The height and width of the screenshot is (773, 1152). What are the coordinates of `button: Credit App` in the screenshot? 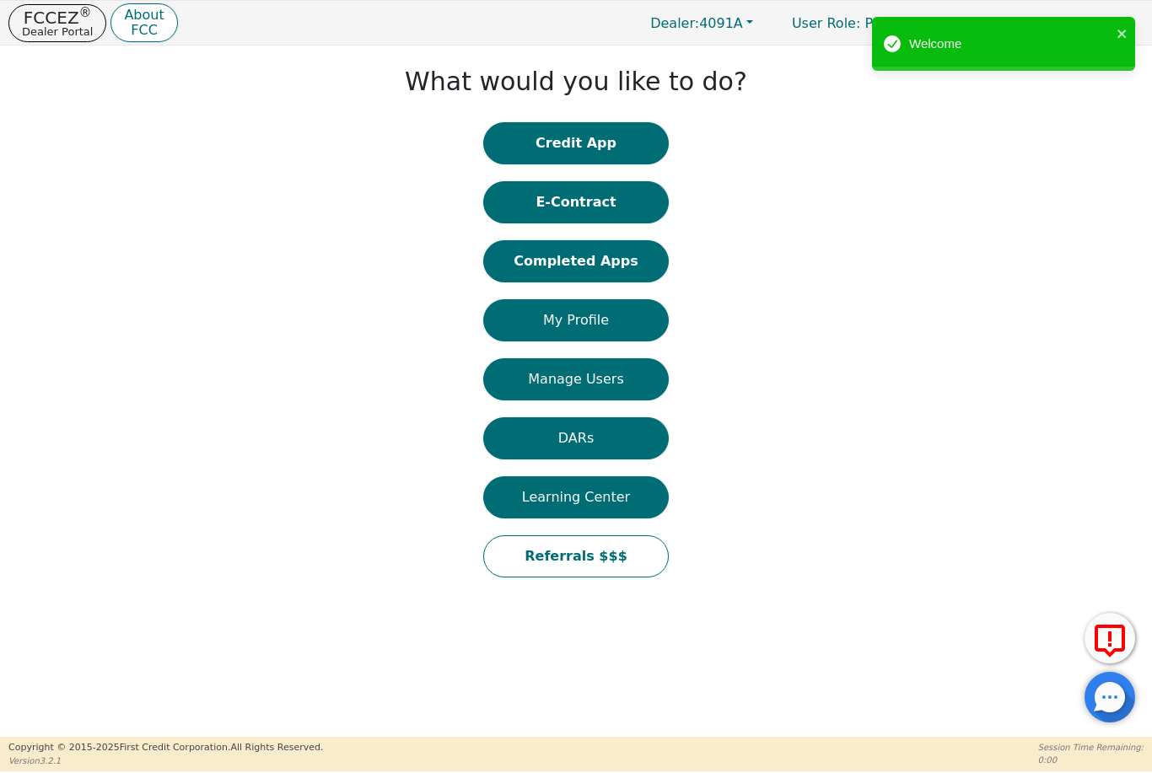 It's located at (576, 143).